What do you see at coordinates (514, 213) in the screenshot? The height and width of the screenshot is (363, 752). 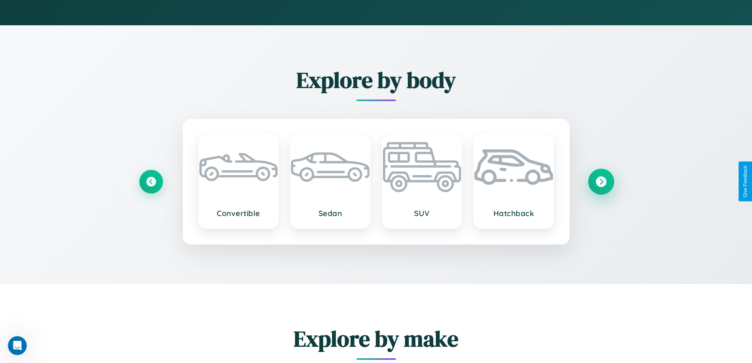 I see `h3: Hatchback` at bounding box center [514, 213].